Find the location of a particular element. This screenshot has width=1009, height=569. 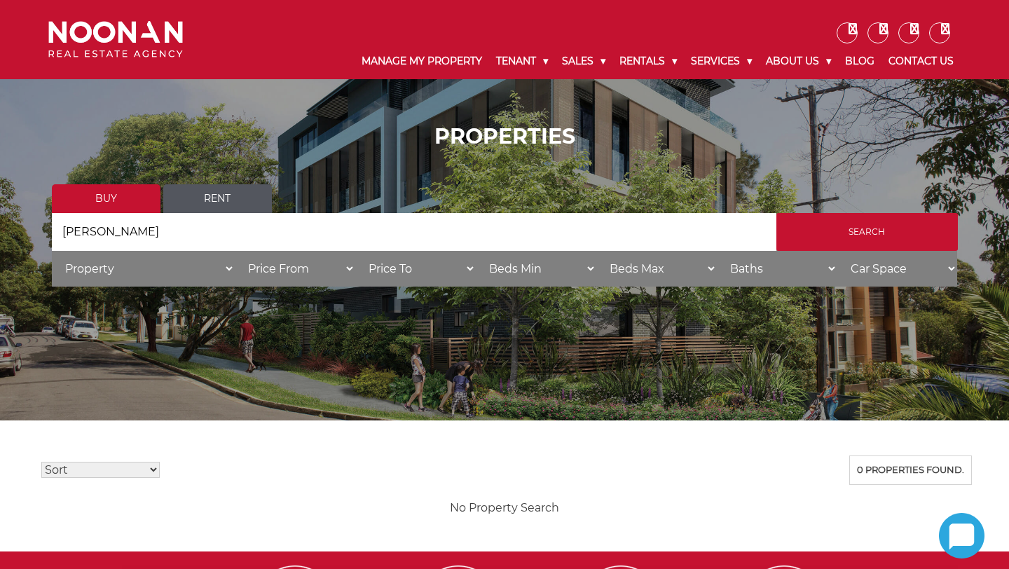

p: No Property Search is located at coordinates (504, 507).